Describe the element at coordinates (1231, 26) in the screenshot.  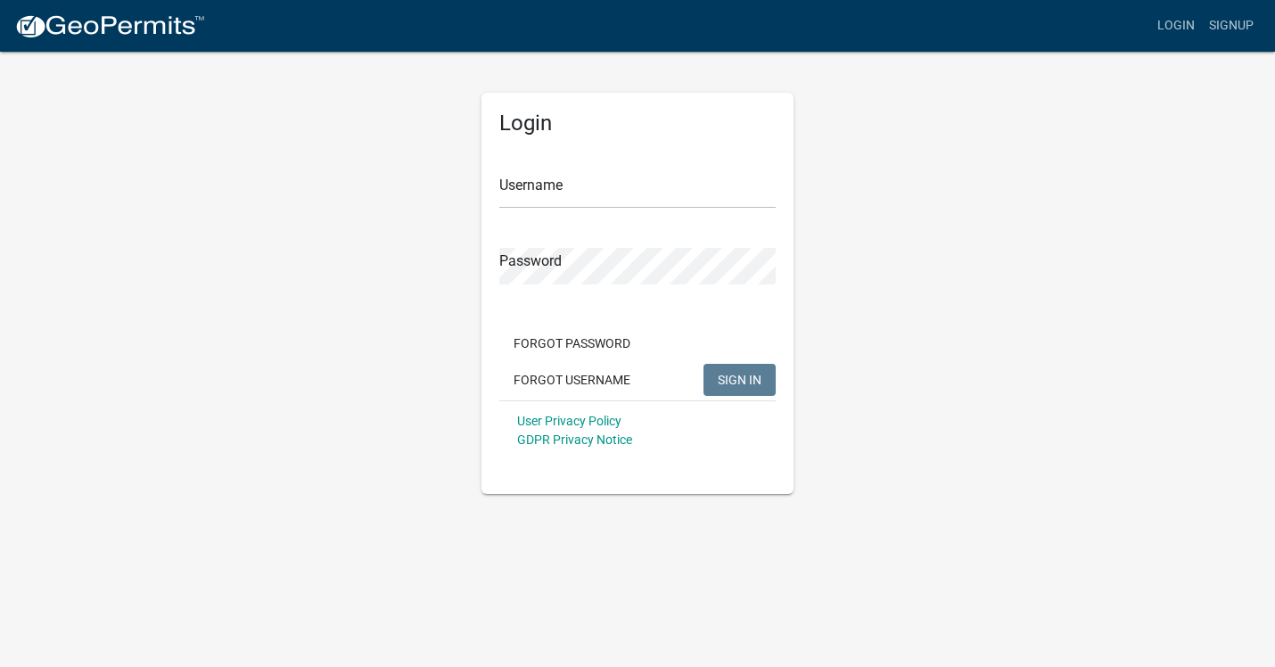
I see `a: Signup` at that location.